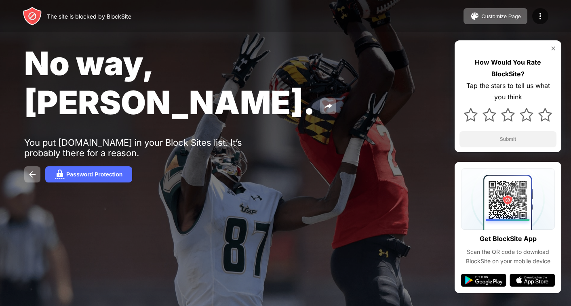  What do you see at coordinates (32, 16) in the screenshot?
I see `img: header-logo.svg` at bounding box center [32, 16].